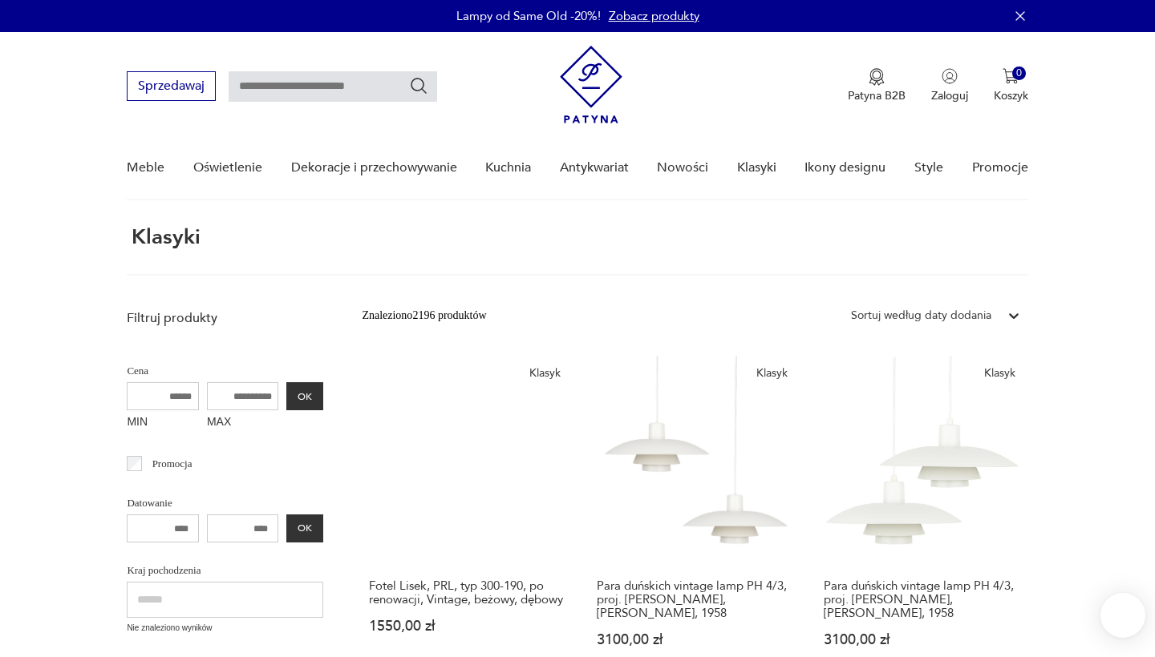  Describe the element at coordinates (228, 168) in the screenshot. I see `a: Oświetlenie` at that location.